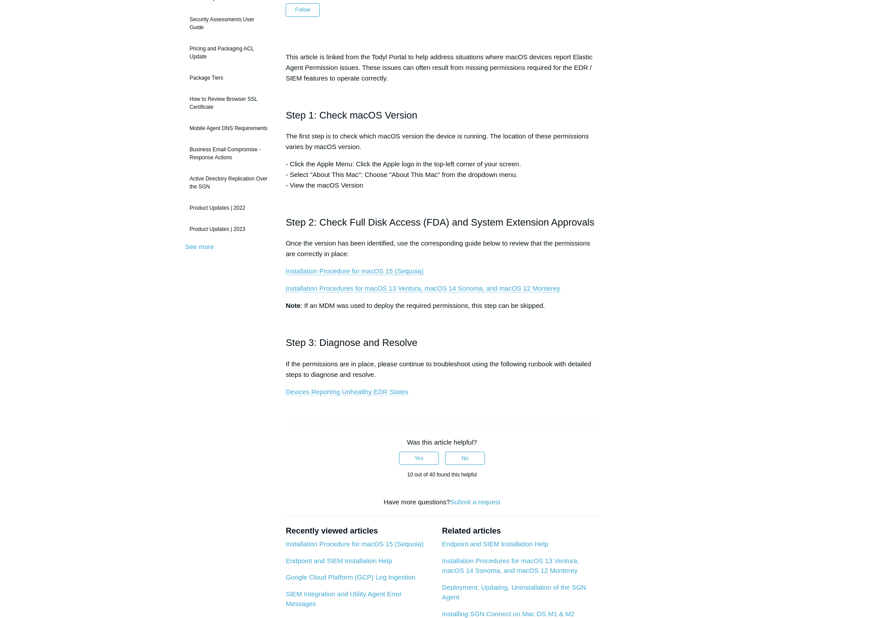 The image size is (884, 618). What do you see at coordinates (293, 305) in the screenshot?
I see `strong: Note` at bounding box center [293, 305].